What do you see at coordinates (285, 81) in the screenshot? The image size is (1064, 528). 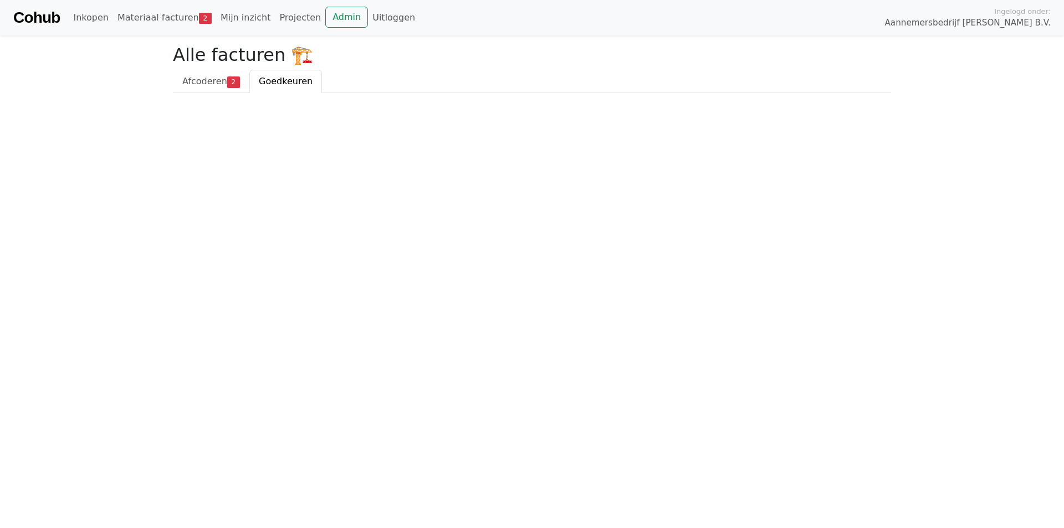 I see `span: Goedkeuren` at bounding box center [285, 81].